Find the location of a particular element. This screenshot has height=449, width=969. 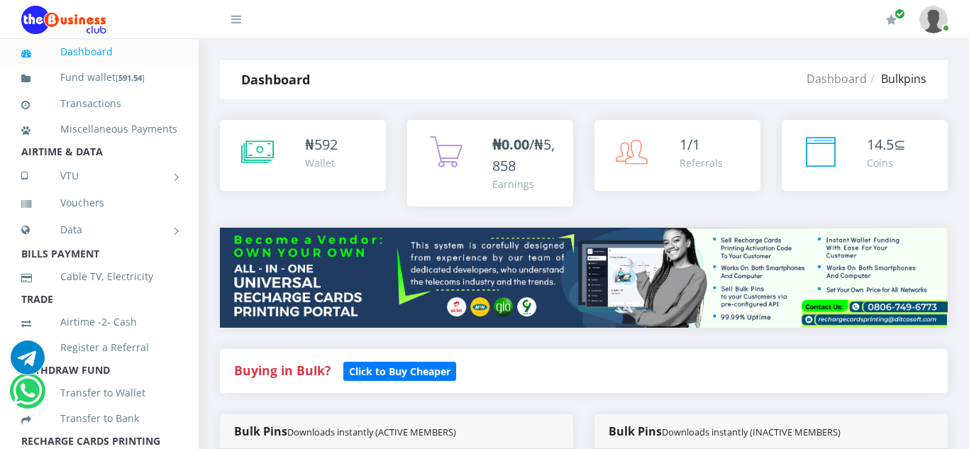

a: VTU is located at coordinates (99, 176).